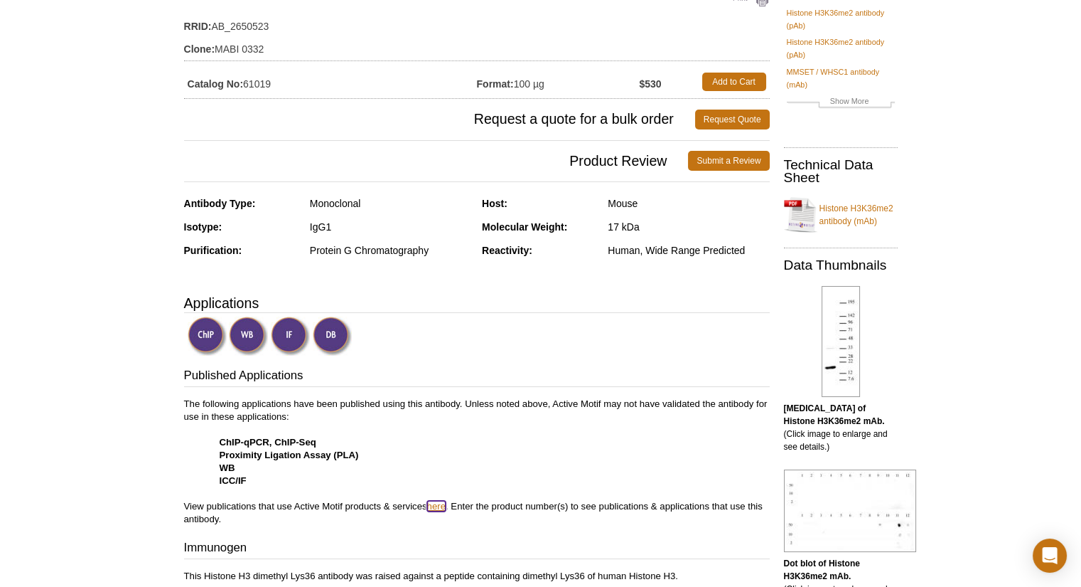  Describe the element at coordinates (841, 171) in the screenshot. I see `h2: Technical Data Sheet` at that location.